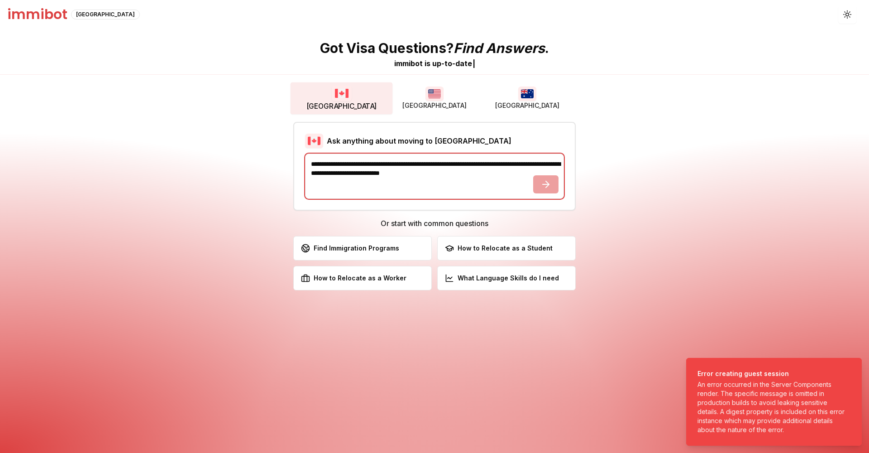 The width and height of the screenshot is (869, 453). Describe the element at coordinates (507, 278) in the screenshot. I see `button: What Language Skills do I need` at that location.